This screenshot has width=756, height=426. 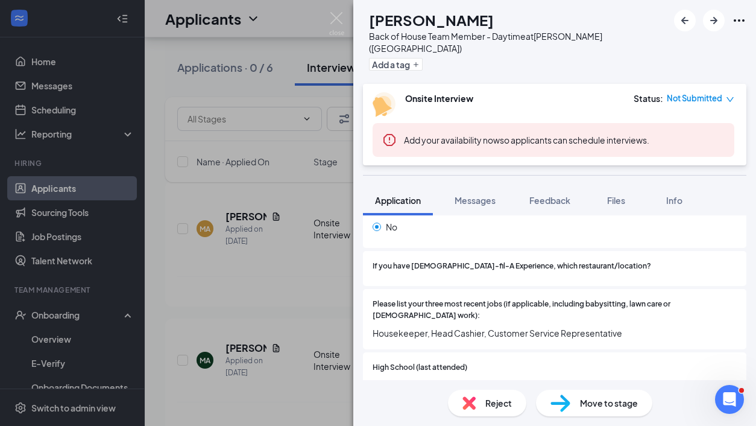 I want to click on button: ArrowRight, so click(x=714, y=21).